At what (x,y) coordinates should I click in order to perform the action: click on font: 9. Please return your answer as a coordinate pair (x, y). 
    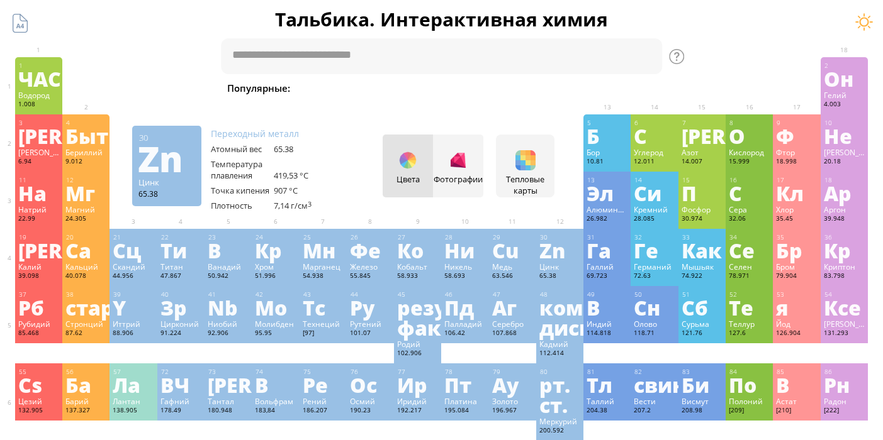
    Looking at the image, I should click on (778, 123).